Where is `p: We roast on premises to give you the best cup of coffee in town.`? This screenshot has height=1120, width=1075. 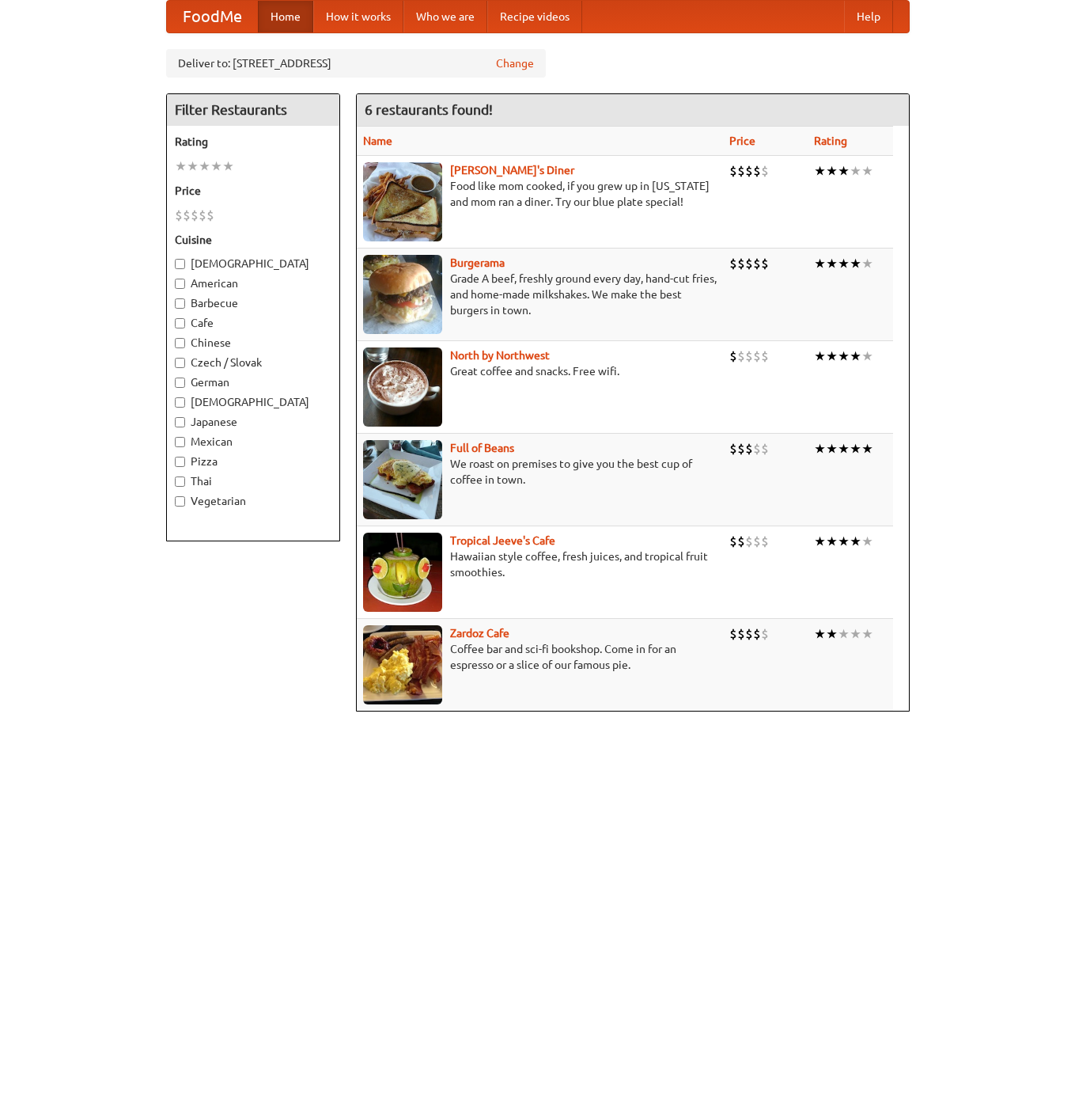 p: We roast on premises to give you the best cup of coffee in town. is located at coordinates (540, 472).